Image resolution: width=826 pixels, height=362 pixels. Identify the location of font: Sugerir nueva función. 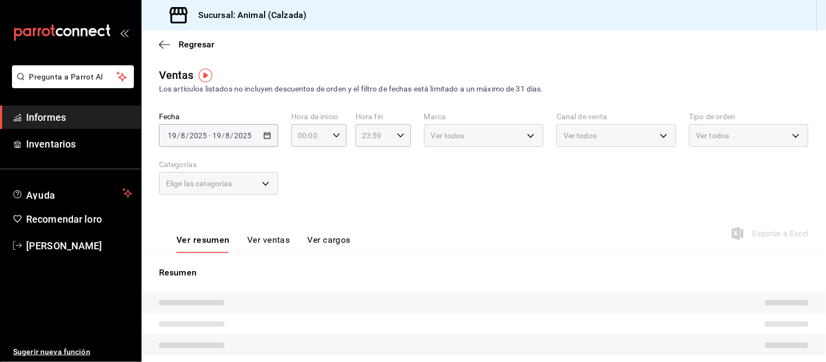
(52, 352).